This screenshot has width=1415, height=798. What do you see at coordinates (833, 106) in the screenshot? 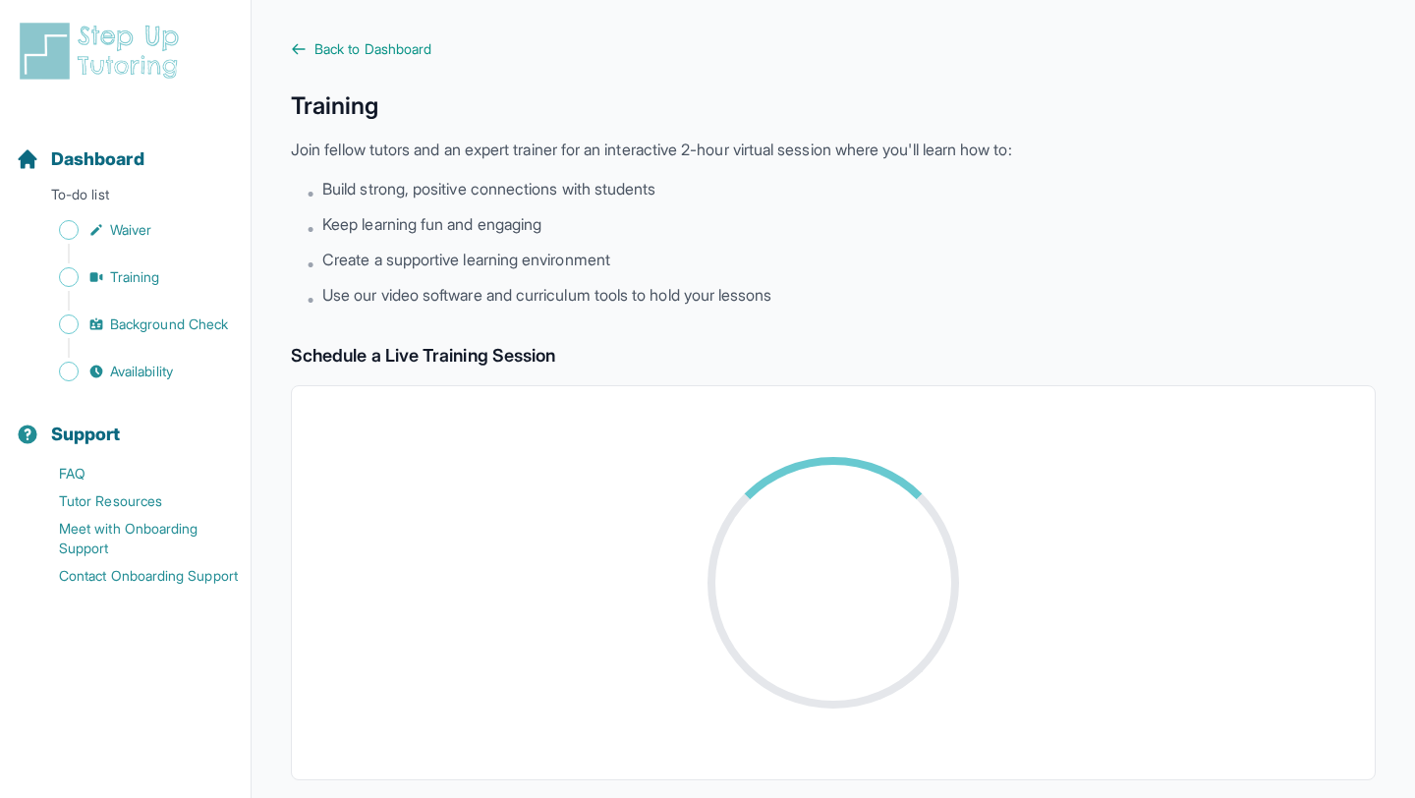
I see `h1: Training` at bounding box center [833, 106].